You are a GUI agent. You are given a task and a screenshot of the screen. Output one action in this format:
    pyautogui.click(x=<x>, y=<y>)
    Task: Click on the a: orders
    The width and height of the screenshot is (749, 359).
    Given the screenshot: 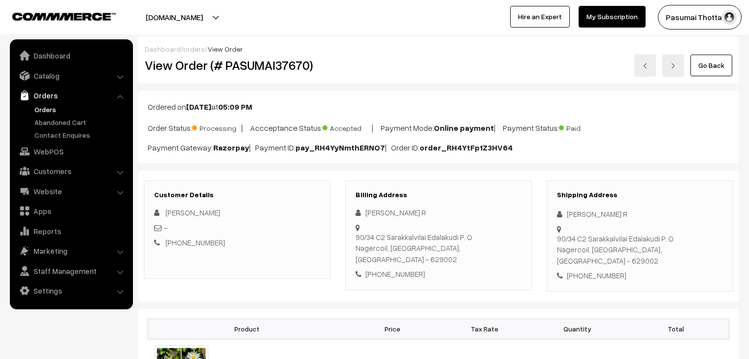 What is the action you would take?
    pyautogui.click(x=194, y=49)
    